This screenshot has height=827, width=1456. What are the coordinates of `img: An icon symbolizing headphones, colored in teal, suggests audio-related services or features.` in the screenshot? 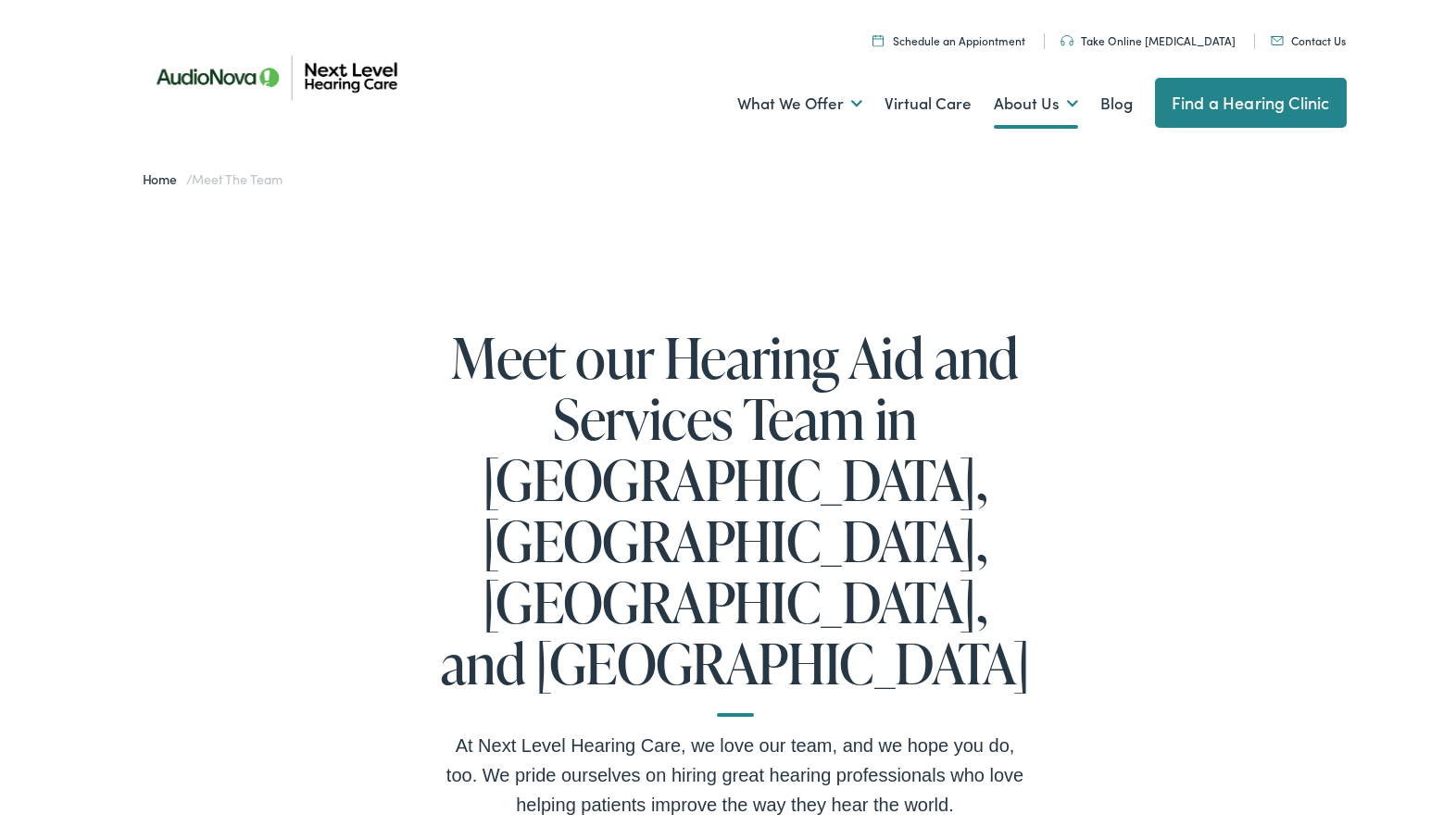 It's located at (1067, 37).